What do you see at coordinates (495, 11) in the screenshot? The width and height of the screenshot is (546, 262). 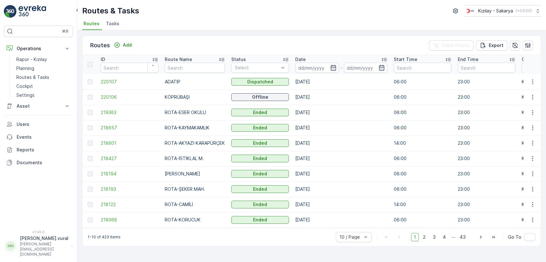 I see `p: Kızılay - Sakarya` at bounding box center [495, 11].